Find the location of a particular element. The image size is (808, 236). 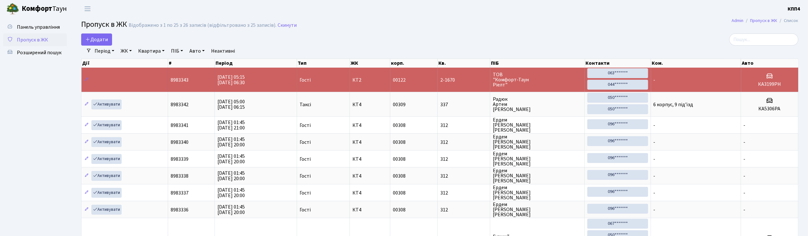

a: ЖК is located at coordinates (126, 51).